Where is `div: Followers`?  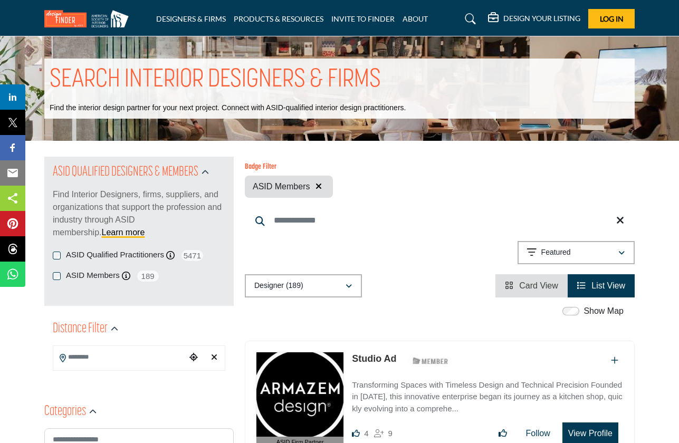 div: Followers is located at coordinates (383, 433).